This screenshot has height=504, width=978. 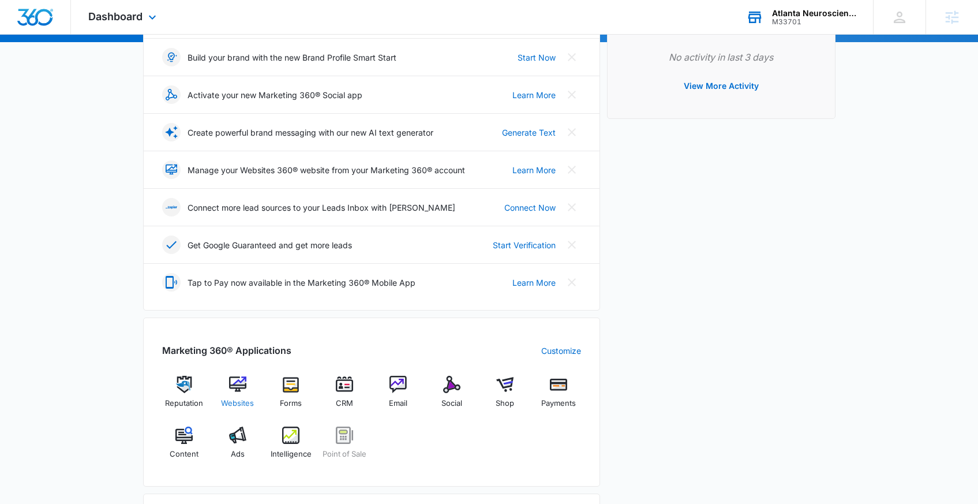 I want to click on p: No activity in last 3 days, so click(x=721, y=57).